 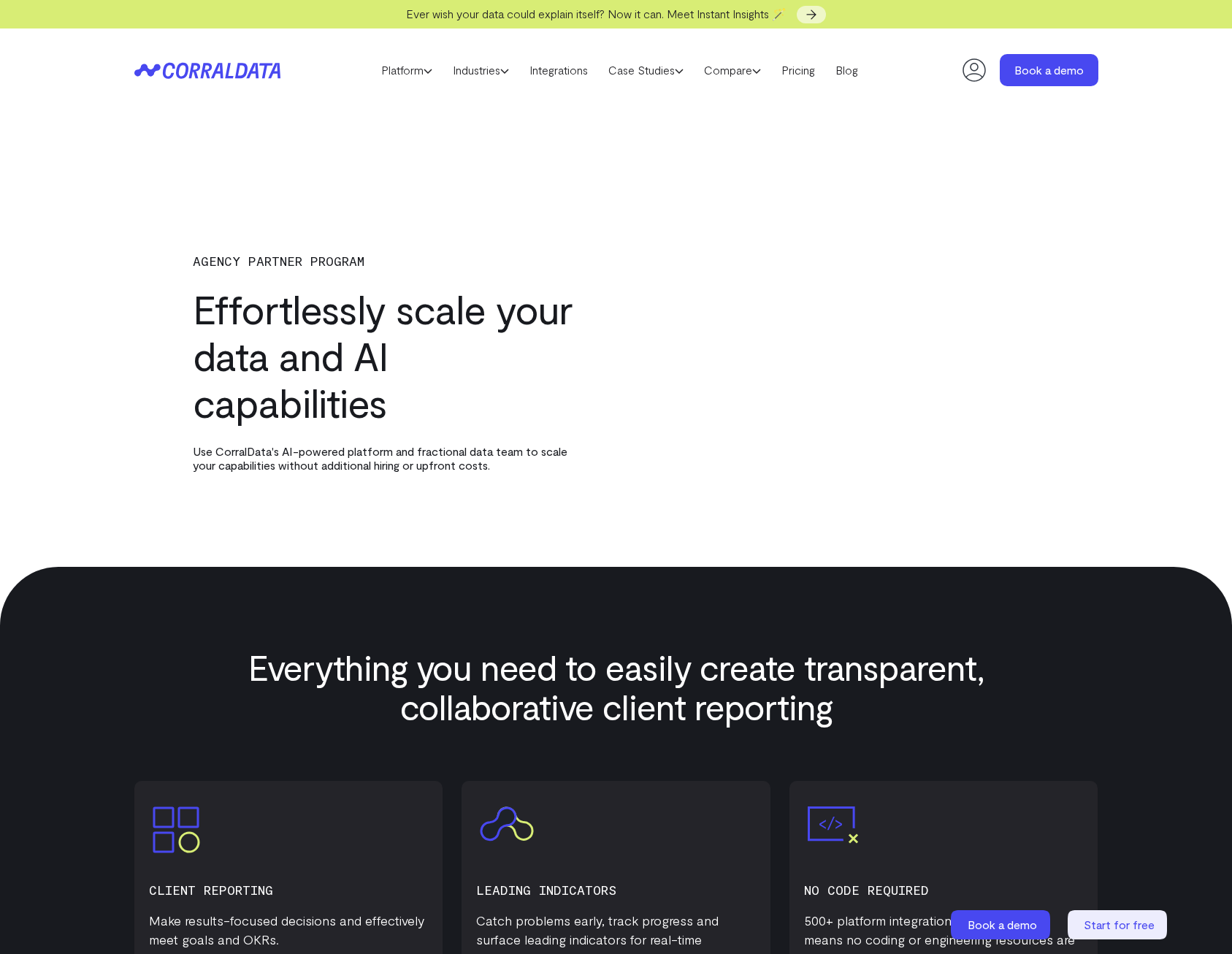 I want to click on p: Make results-focused decisions and effectively meet goals and OKRs., so click(x=289, y=930).